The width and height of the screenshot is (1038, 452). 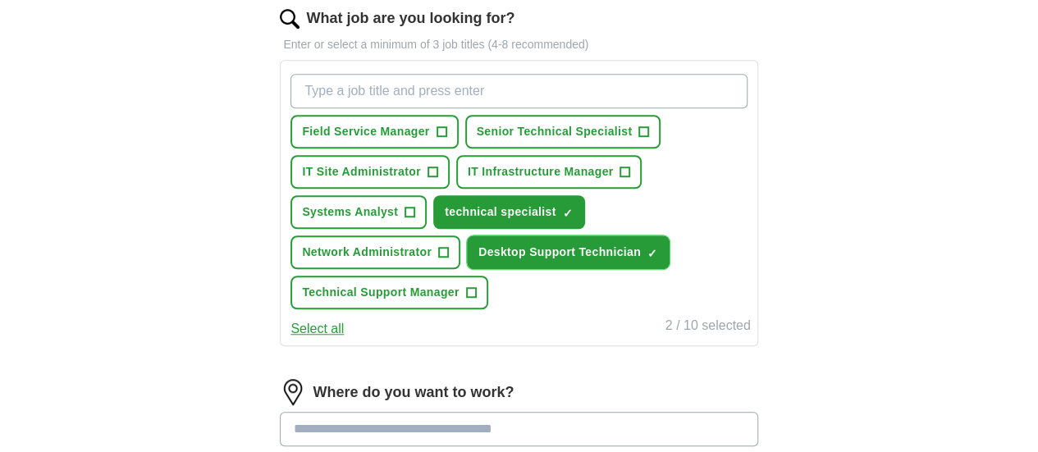 I want to click on button: Select all, so click(x=317, y=329).